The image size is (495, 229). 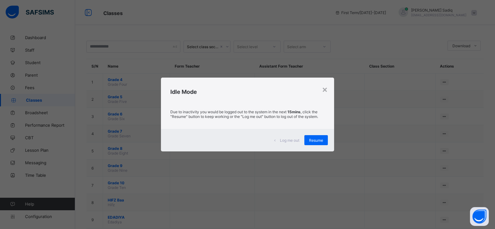 What do you see at coordinates (247, 92) in the screenshot?
I see `h2: Idle Mode` at bounding box center [247, 92].